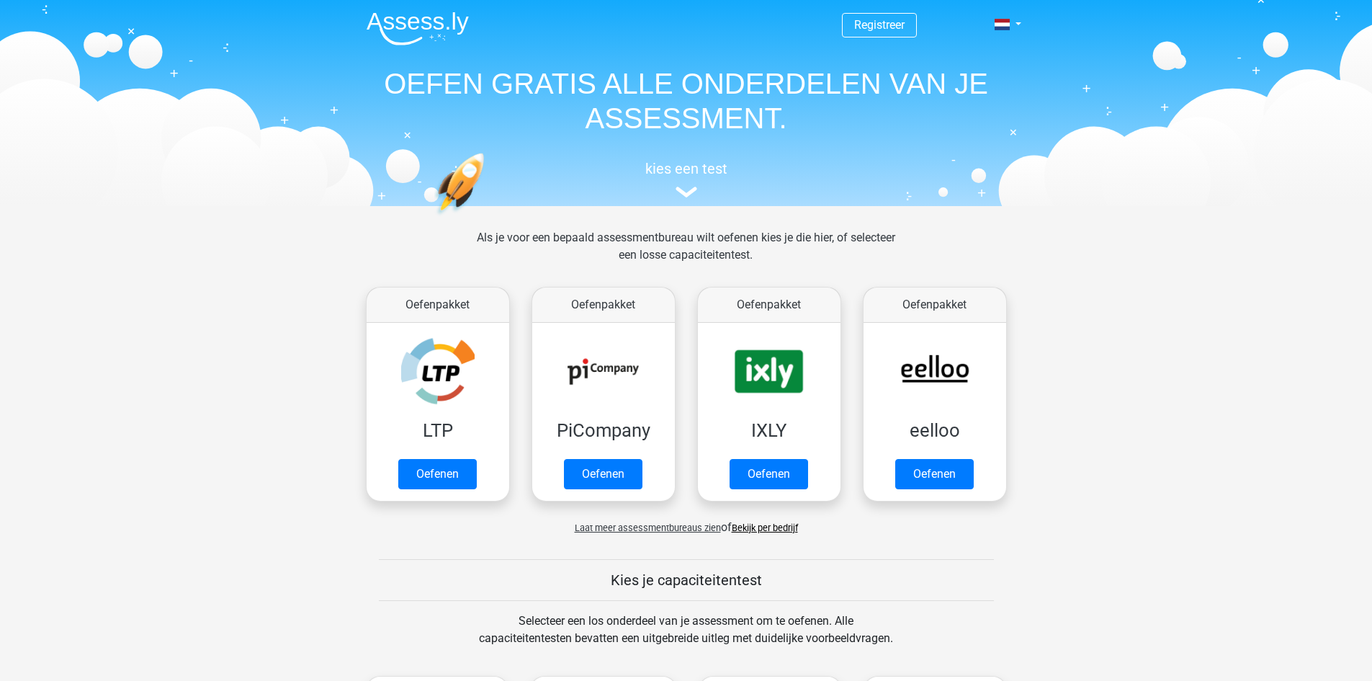  Describe the element at coordinates (647, 527) in the screenshot. I see `span: Laat meer assessmentbureaus zien` at that location.